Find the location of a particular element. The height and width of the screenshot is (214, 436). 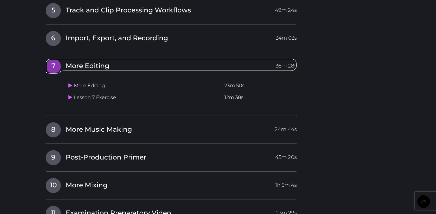

span: 8 is located at coordinates (53, 130).